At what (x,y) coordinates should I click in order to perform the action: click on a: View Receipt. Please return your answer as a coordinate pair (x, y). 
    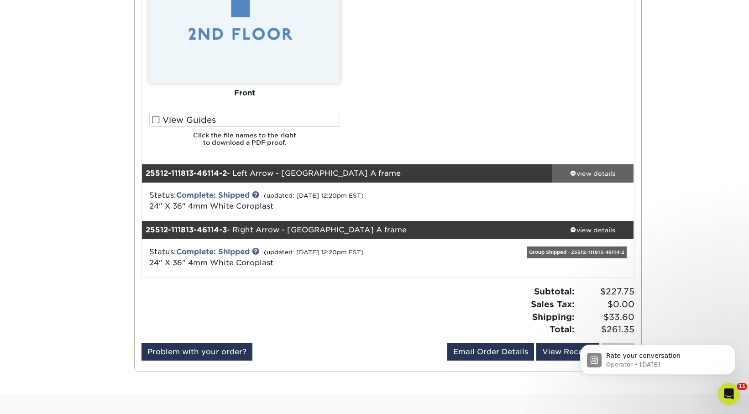
    Looking at the image, I should click on (568, 352).